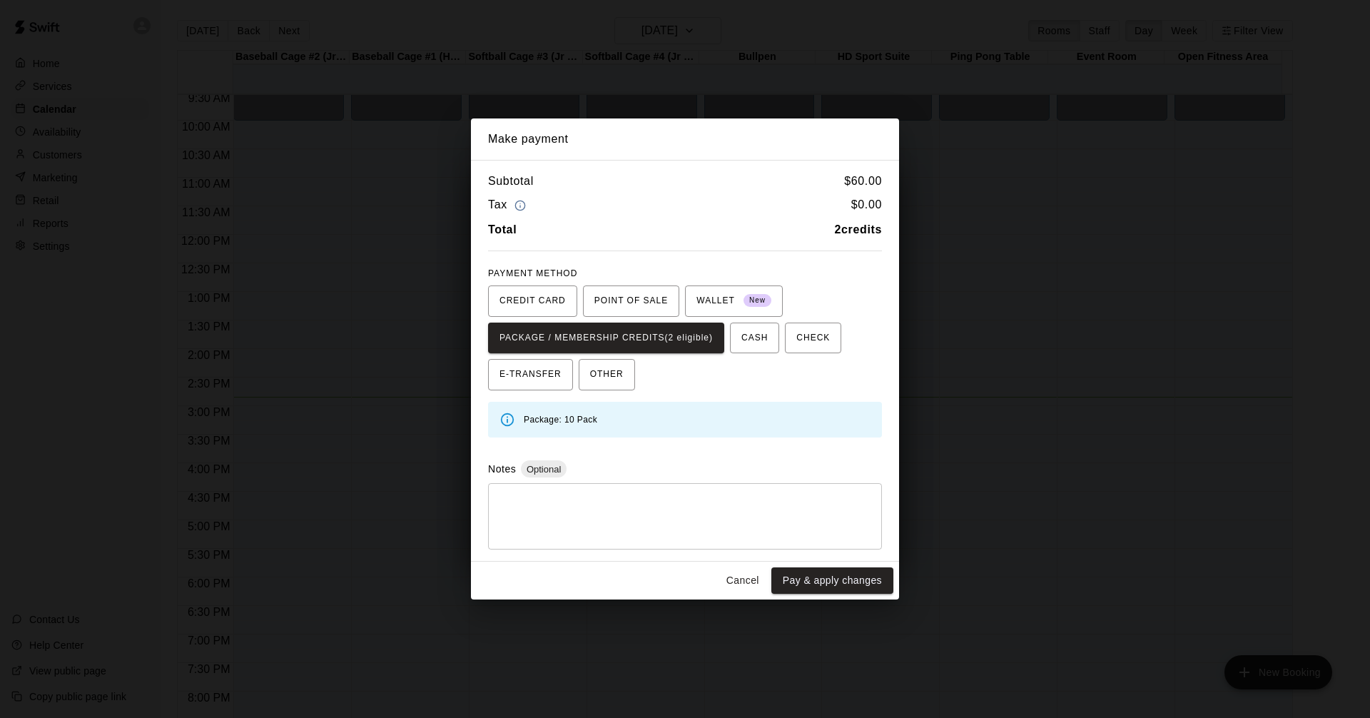 The height and width of the screenshot is (718, 1370). What do you see at coordinates (532, 301) in the screenshot?
I see `span: CREDIT CARD` at bounding box center [532, 301].